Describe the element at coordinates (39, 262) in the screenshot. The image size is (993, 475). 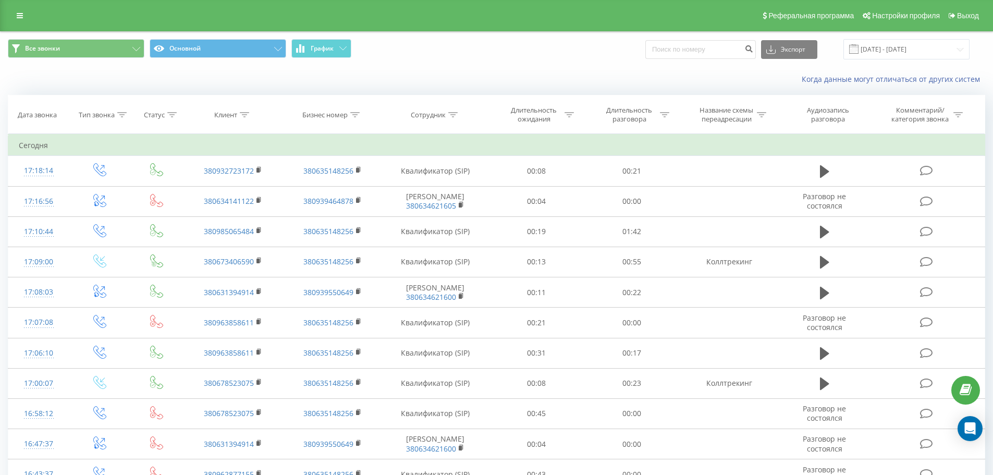
I see `div: 17:09:00` at that location.